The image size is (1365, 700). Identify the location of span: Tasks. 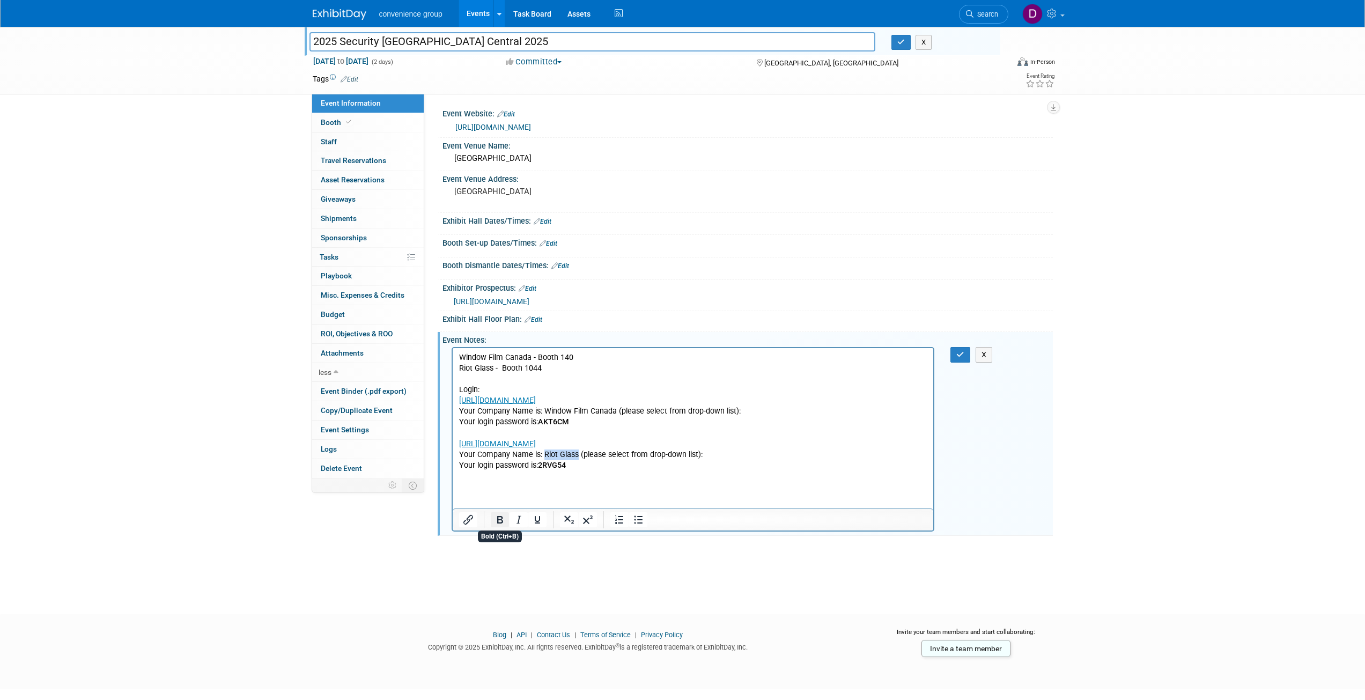
(329, 257).